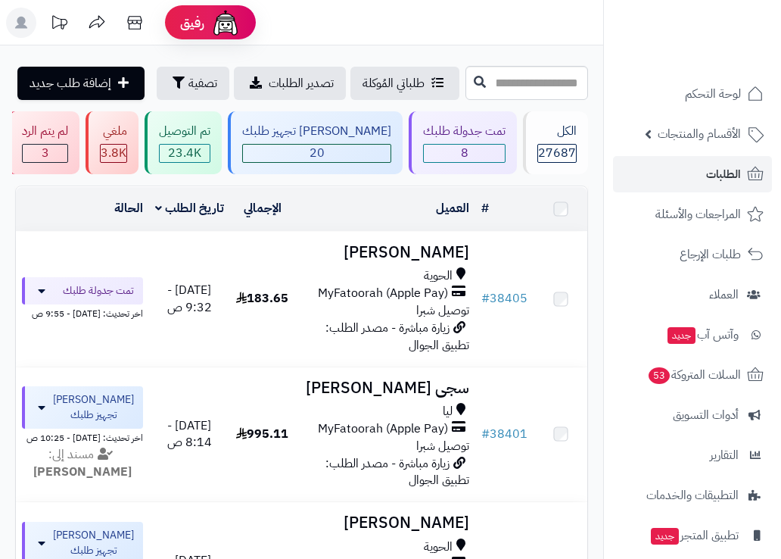 The width and height of the screenshot is (781, 559). Describe the element at coordinates (692, 174) in the screenshot. I see `a: الطلبات` at that location.